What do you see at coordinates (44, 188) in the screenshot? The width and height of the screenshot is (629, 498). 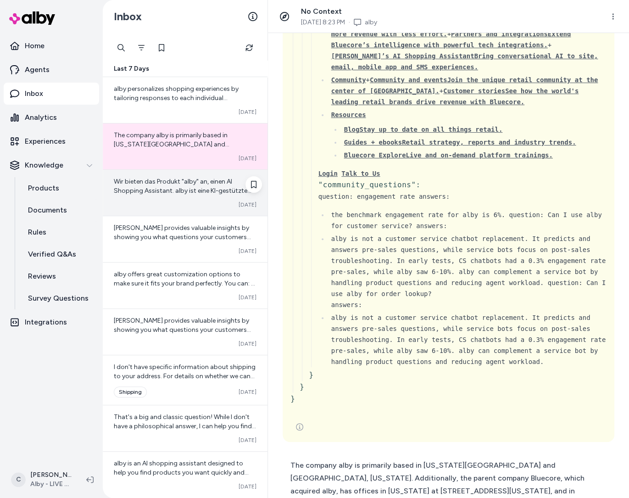 I see `p: Products` at bounding box center [44, 188].